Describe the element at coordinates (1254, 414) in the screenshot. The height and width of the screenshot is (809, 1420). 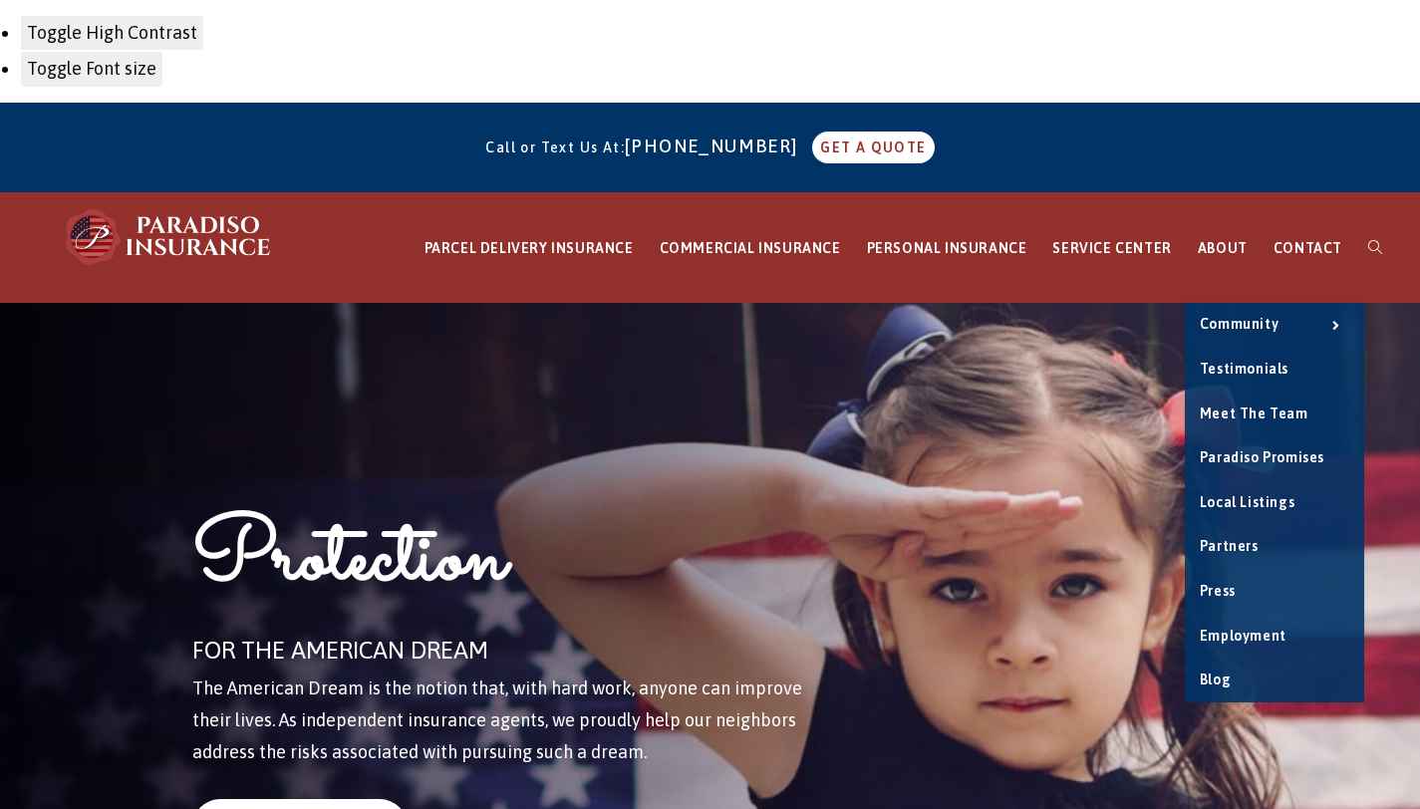
I see `span: Meet the Team` at that location.